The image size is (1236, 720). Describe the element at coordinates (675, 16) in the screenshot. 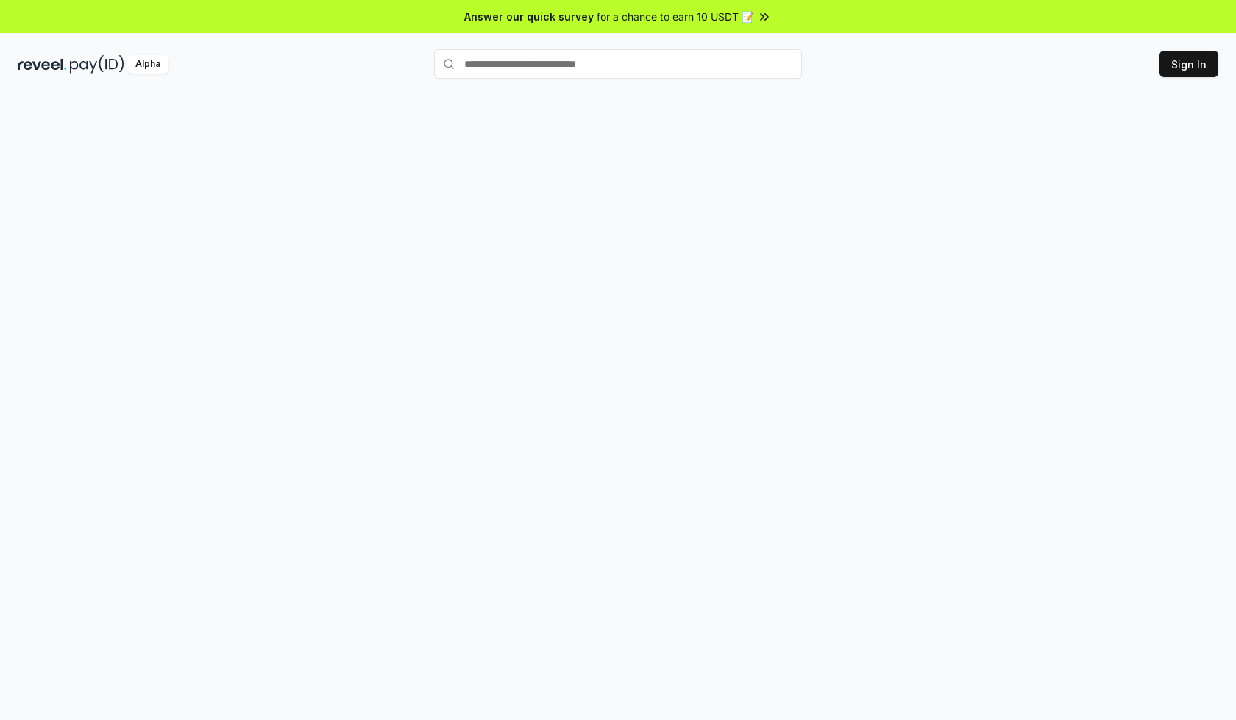

I see `span: for a chance to earn 10 USDT 📝` at that location.